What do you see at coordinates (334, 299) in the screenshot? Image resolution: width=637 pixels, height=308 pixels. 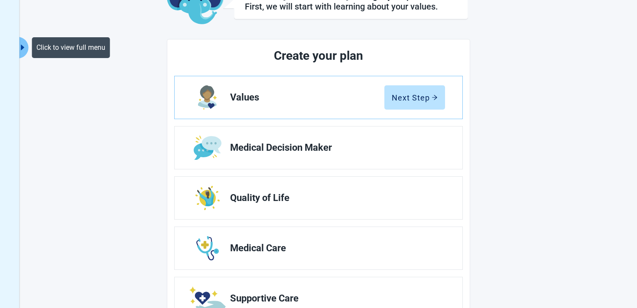 I see `span: Supportive Care` at bounding box center [334, 299].